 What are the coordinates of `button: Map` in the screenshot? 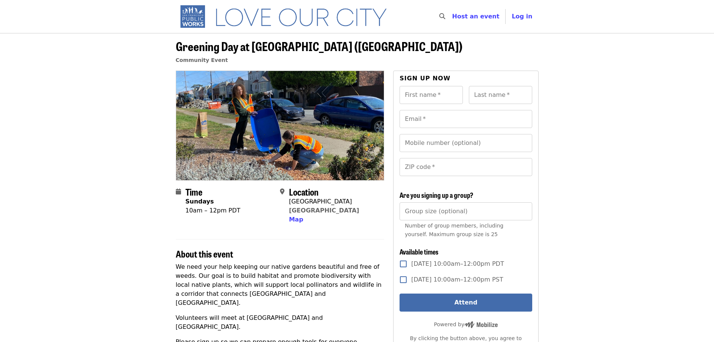 It's located at (296, 219).